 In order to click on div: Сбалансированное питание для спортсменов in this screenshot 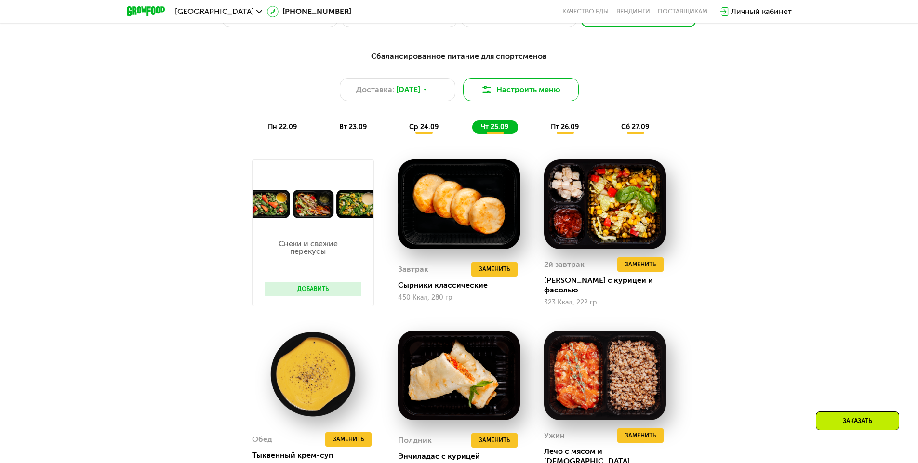, I will do `click(459, 56)`.